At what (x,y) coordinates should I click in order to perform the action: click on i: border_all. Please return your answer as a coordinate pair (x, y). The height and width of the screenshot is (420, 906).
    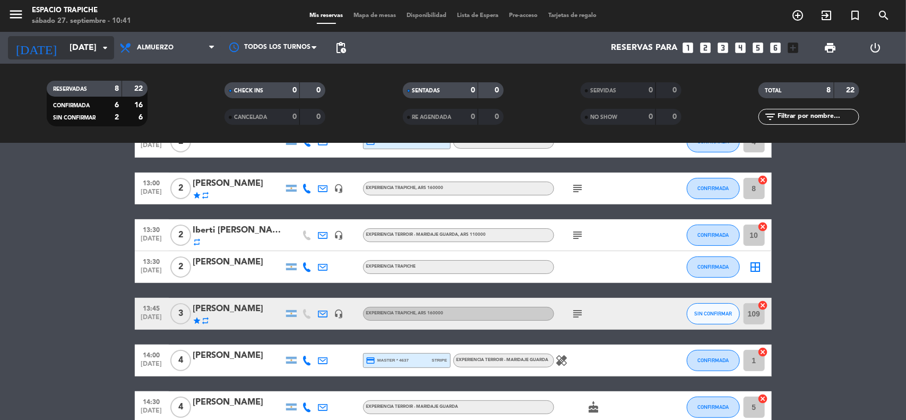
    Looking at the image, I should click on (755, 267).